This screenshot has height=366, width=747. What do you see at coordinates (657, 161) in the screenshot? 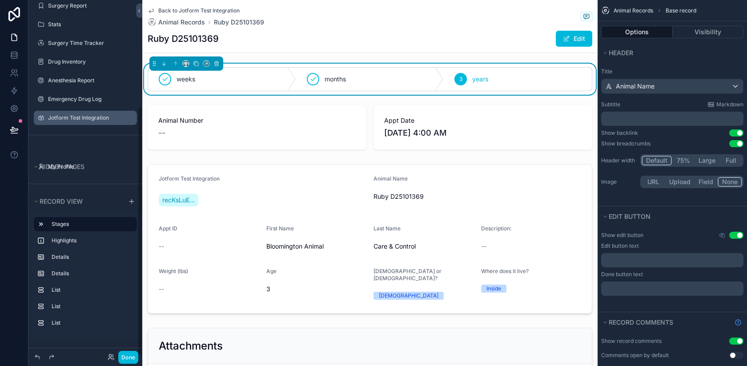
I see `button: Default` at bounding box center [657, 161].